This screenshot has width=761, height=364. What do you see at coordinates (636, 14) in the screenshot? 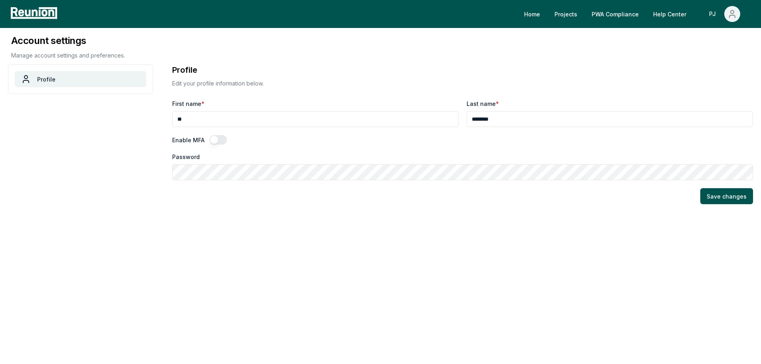
I see `nav: Main` at bounding box center [636, 14].